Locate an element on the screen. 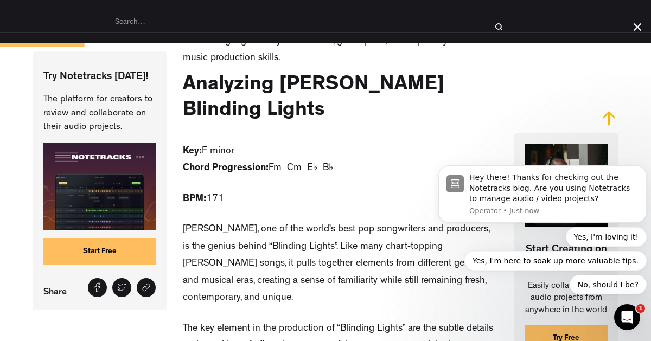 This screenshot has width=651, height=341. p: Share is located at coordinates (58, 292).